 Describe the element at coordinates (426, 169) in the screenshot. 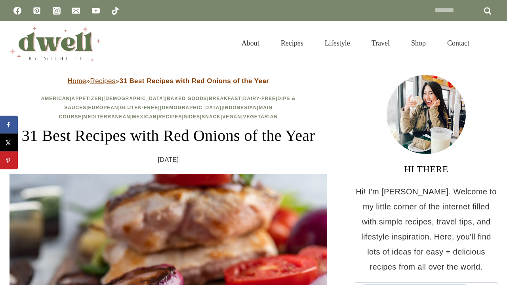

I see `h3: HI THERE` at that location.